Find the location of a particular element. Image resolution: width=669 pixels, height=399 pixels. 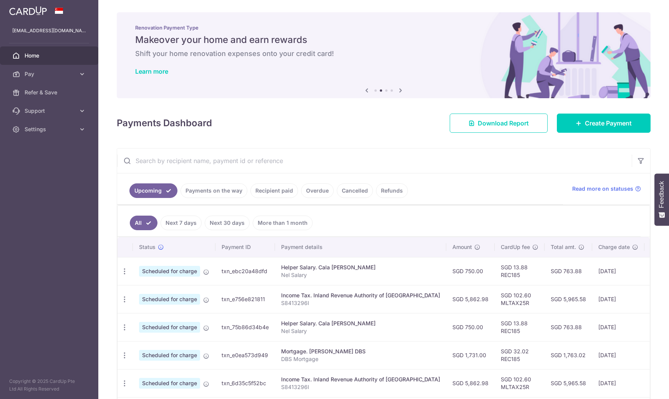

td: txn_ebc20a48dfd is located at coordinates (245, 271).